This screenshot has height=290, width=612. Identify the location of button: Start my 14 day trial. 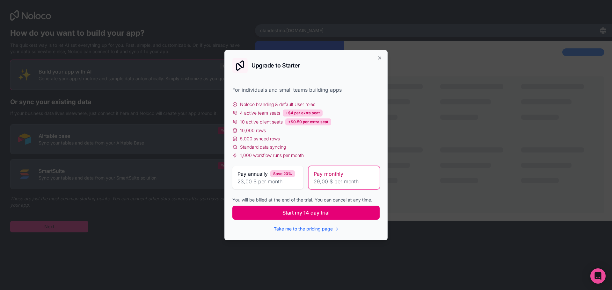
(306, 213).